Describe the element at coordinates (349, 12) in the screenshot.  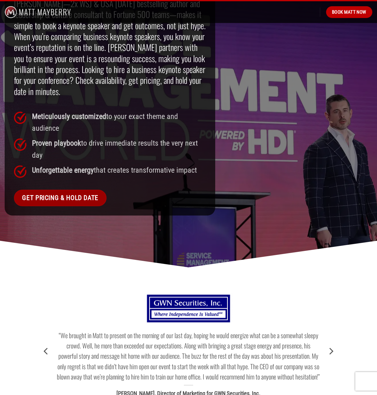
I see `a: Book Matt Now` at that location.